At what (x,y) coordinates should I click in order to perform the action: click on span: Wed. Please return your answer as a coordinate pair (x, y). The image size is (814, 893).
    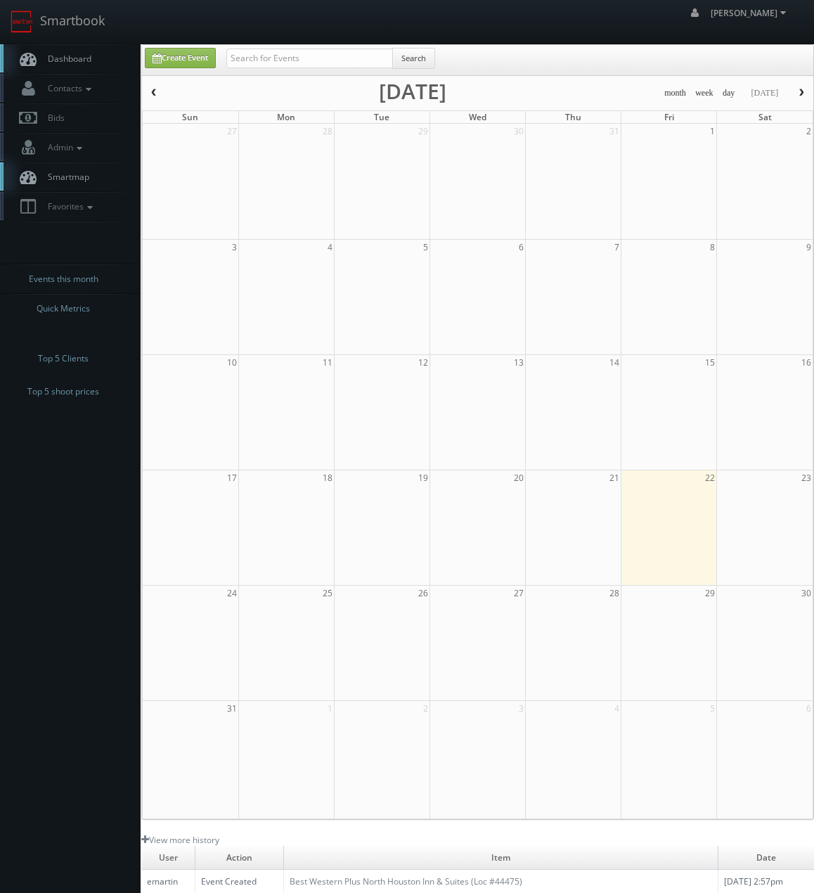
    Looking at the image, I should click on (477, 117).